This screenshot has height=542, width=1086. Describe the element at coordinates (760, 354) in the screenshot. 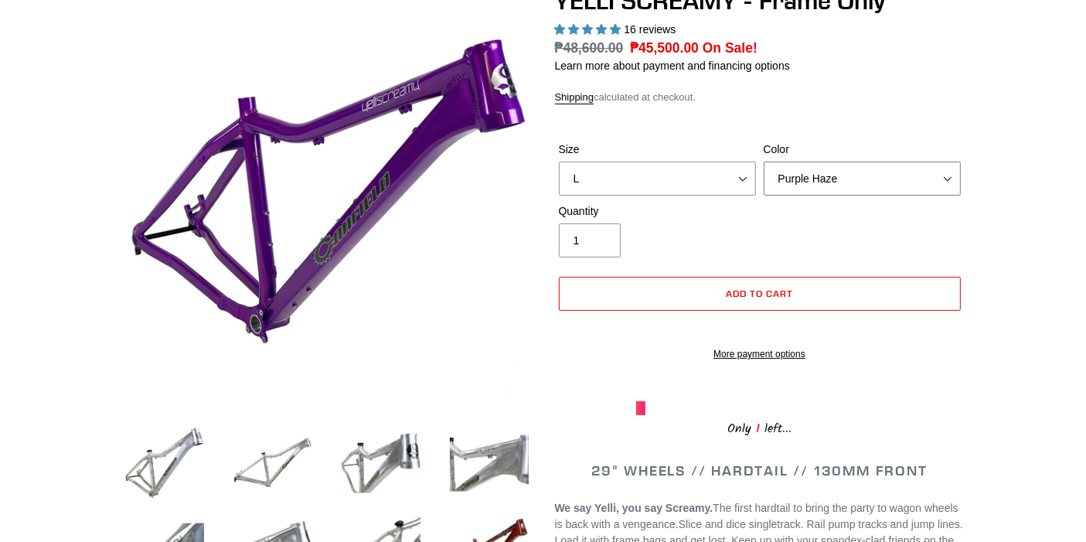

I see `a: More payment options` at that location.